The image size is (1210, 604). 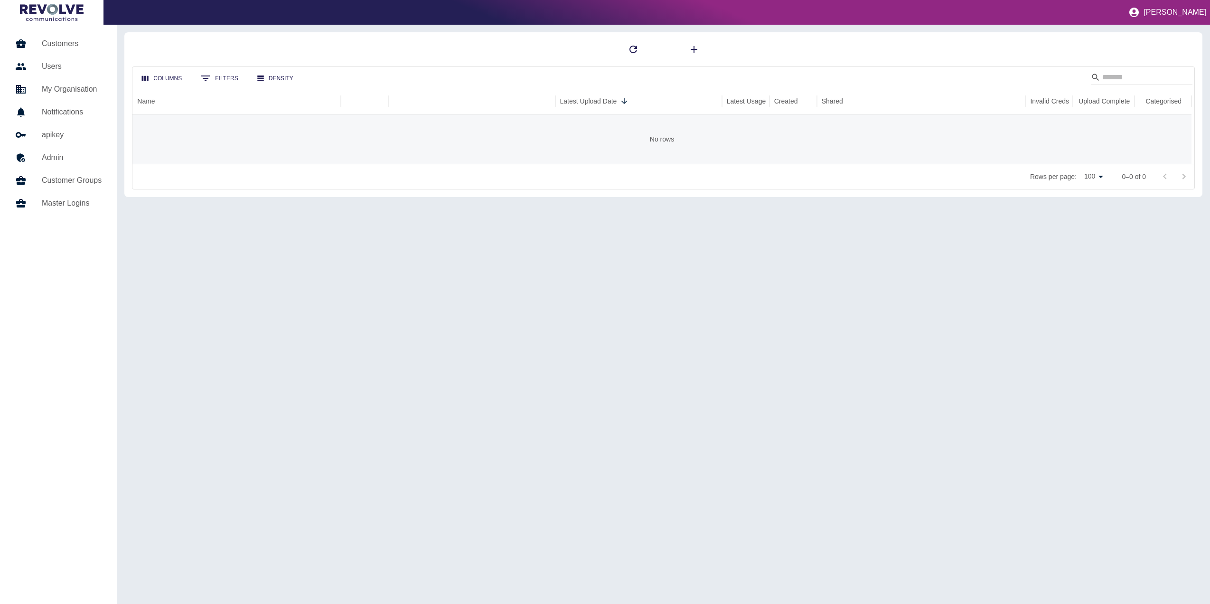 I want to click on h5: Master Logins, so click(x=72, y=203).